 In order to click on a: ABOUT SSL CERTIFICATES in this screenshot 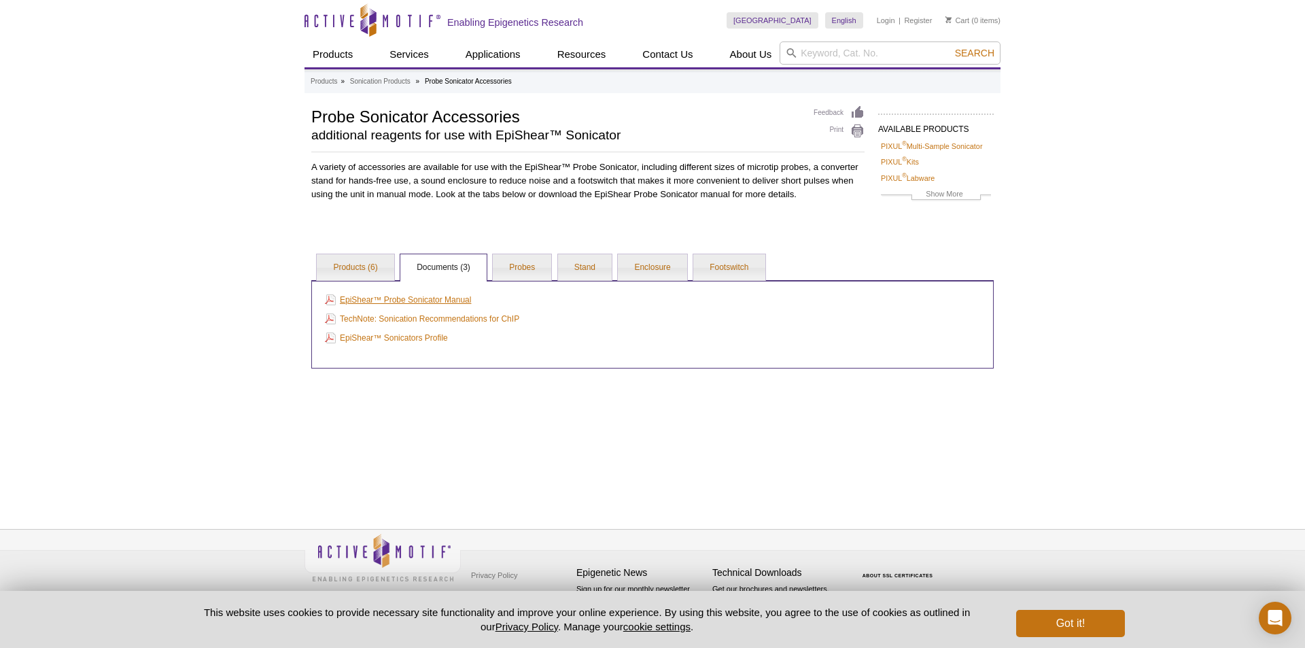, I will do `click(898, 575)`.